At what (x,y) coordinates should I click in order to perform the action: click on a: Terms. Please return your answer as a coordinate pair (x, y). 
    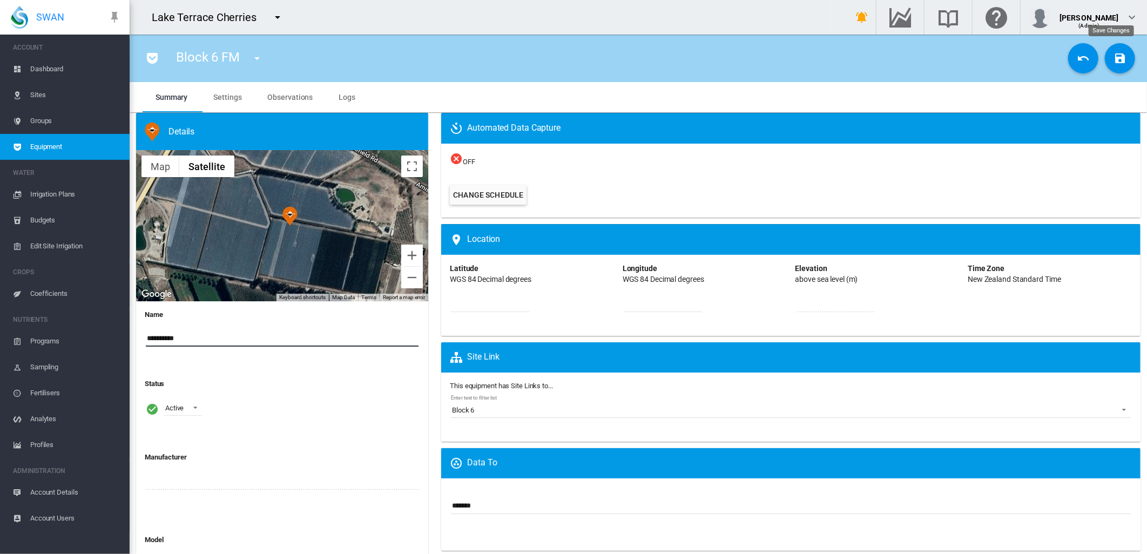
    Looking at the image, I should click on (369, 297).